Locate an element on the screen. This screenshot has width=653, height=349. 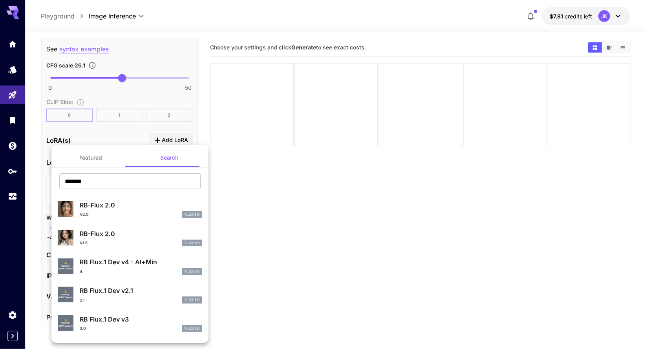
p: RB Flux.1 Dev v4 - Al+Min is located at coordinates (141, 262).